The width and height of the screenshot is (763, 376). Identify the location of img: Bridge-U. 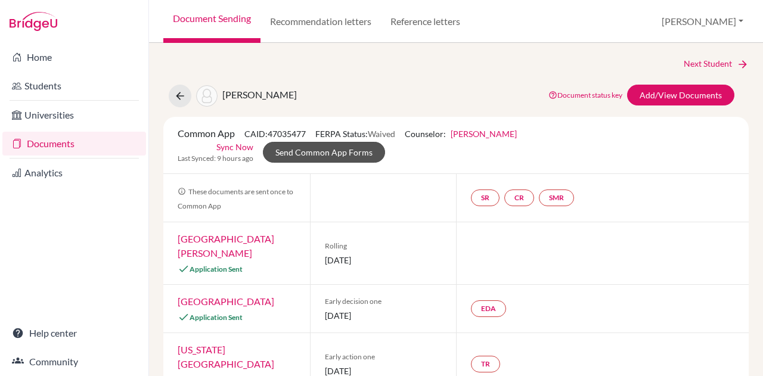
(33, 21).